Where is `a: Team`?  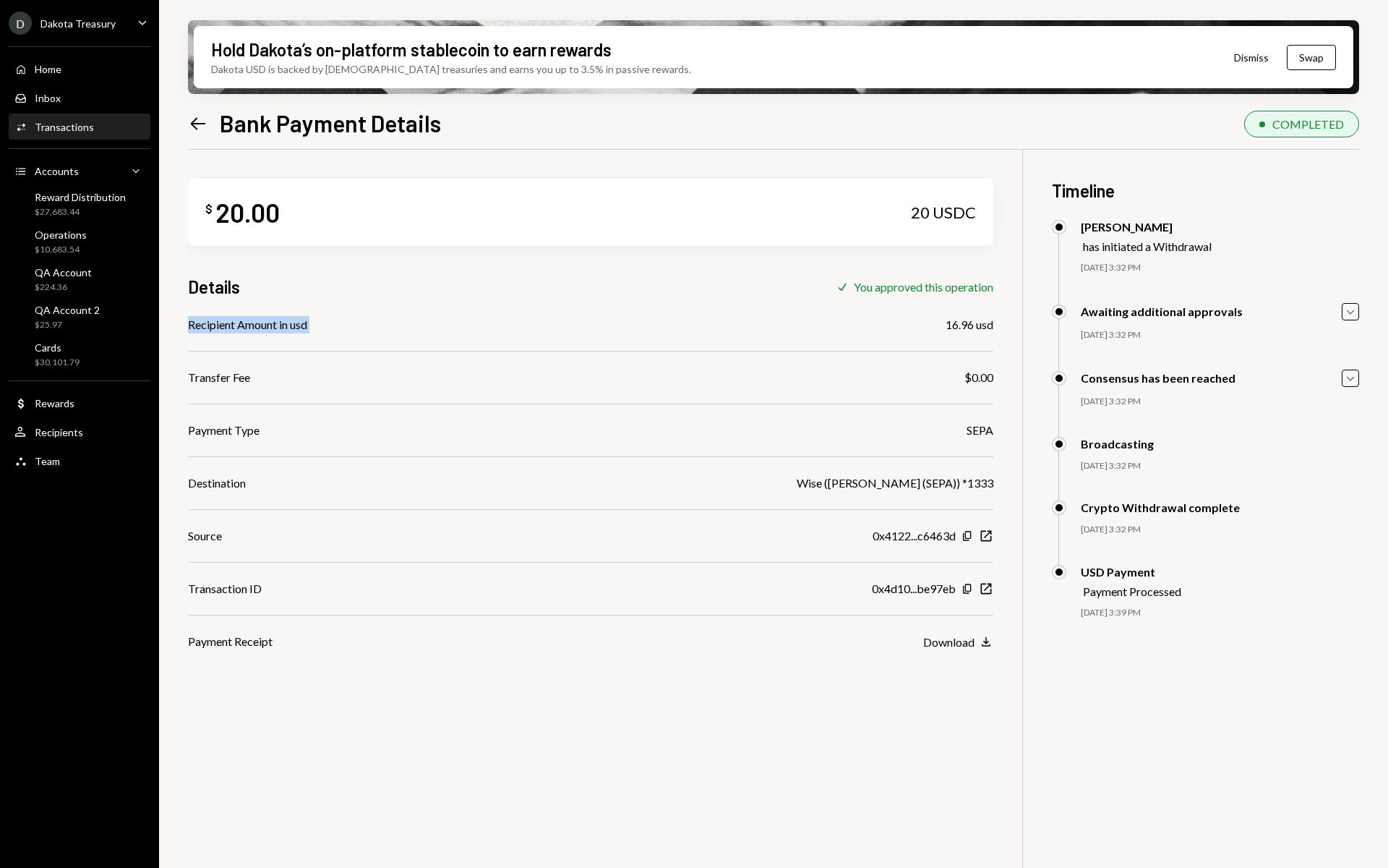
a: Team is located at coordinates (80, 460).